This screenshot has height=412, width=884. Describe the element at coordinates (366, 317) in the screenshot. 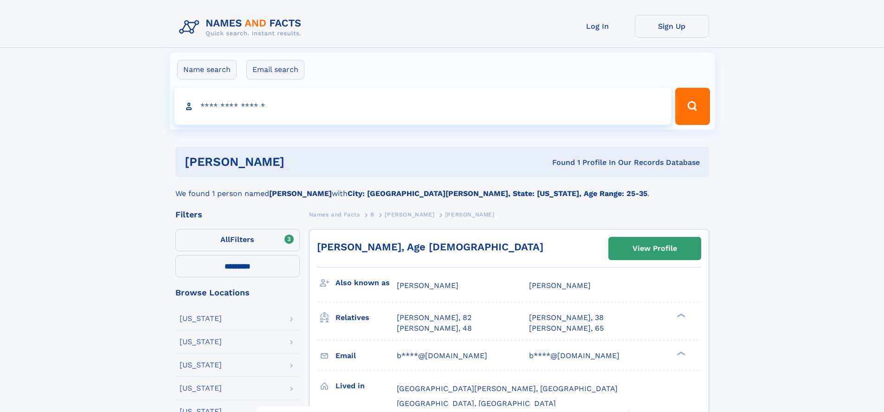

I see `h3: Relatives` at that location.